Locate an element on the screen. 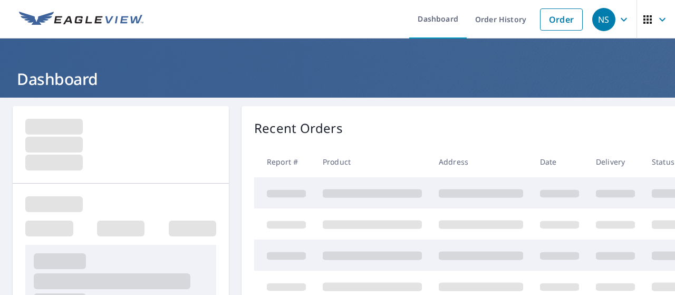 Image resolution: width=675 pixels, height=295 pixels. th: Product is located at coordinates (372, 161).